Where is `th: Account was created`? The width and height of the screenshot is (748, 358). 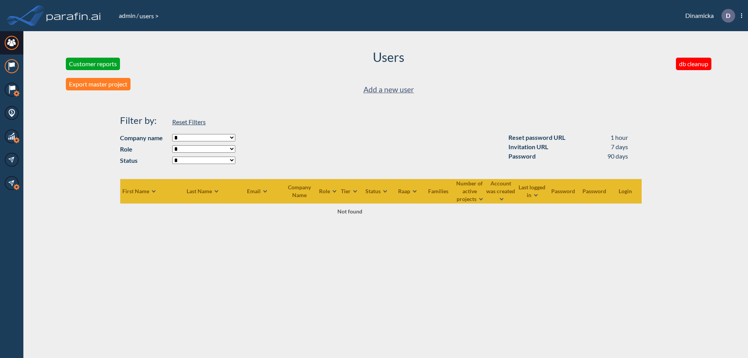 th: Account was created is located at coordinates (502, 191).